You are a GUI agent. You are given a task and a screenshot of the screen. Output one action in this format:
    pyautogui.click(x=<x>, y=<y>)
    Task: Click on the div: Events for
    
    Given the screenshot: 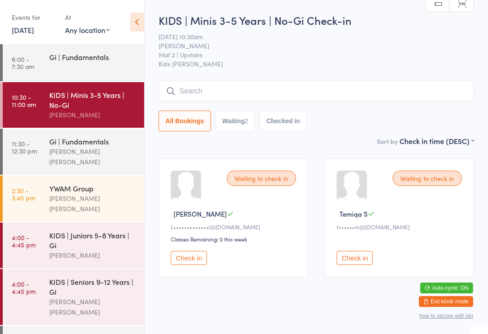 What is the action you would take?
    pyautogui.click(x=34, y=17)
    